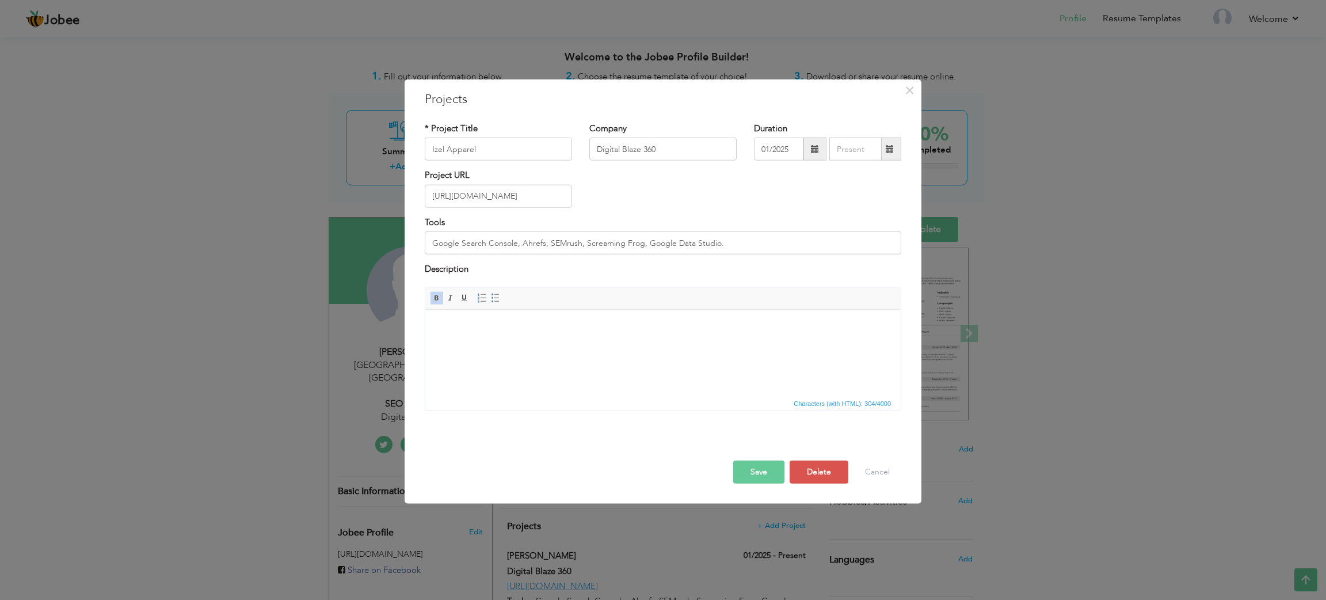  I want to click on button: Save, so click(759, 471).